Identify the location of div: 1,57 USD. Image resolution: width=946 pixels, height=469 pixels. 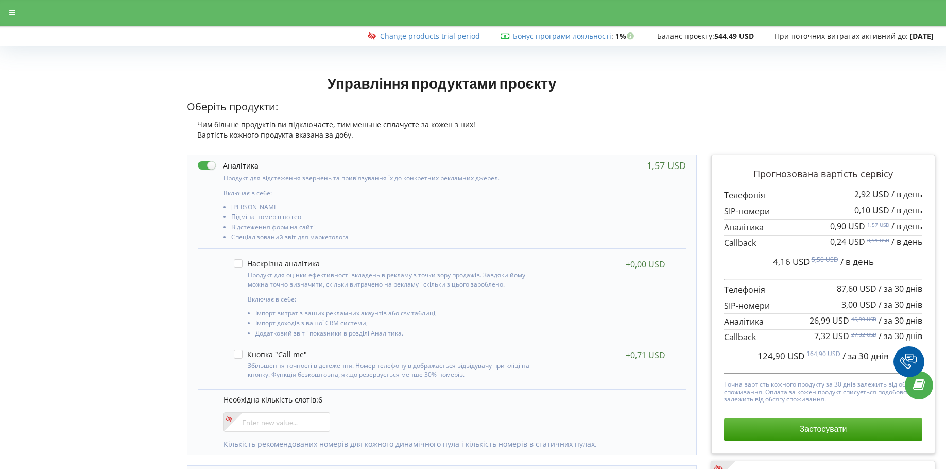
(666, 165).